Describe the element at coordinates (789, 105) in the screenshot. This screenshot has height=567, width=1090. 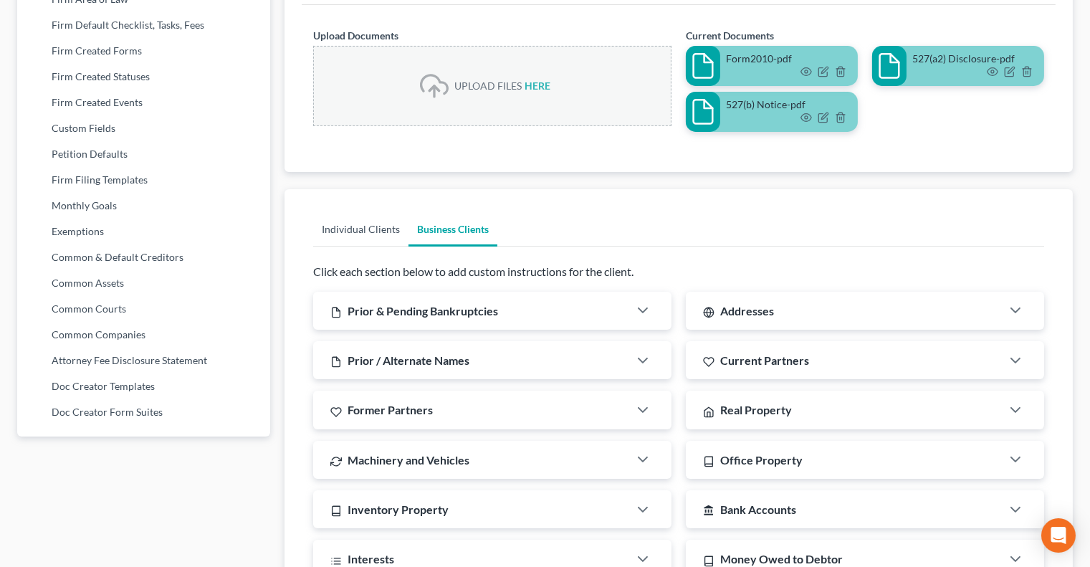
I see `div: 527(b) Notice-pdf` at that location.